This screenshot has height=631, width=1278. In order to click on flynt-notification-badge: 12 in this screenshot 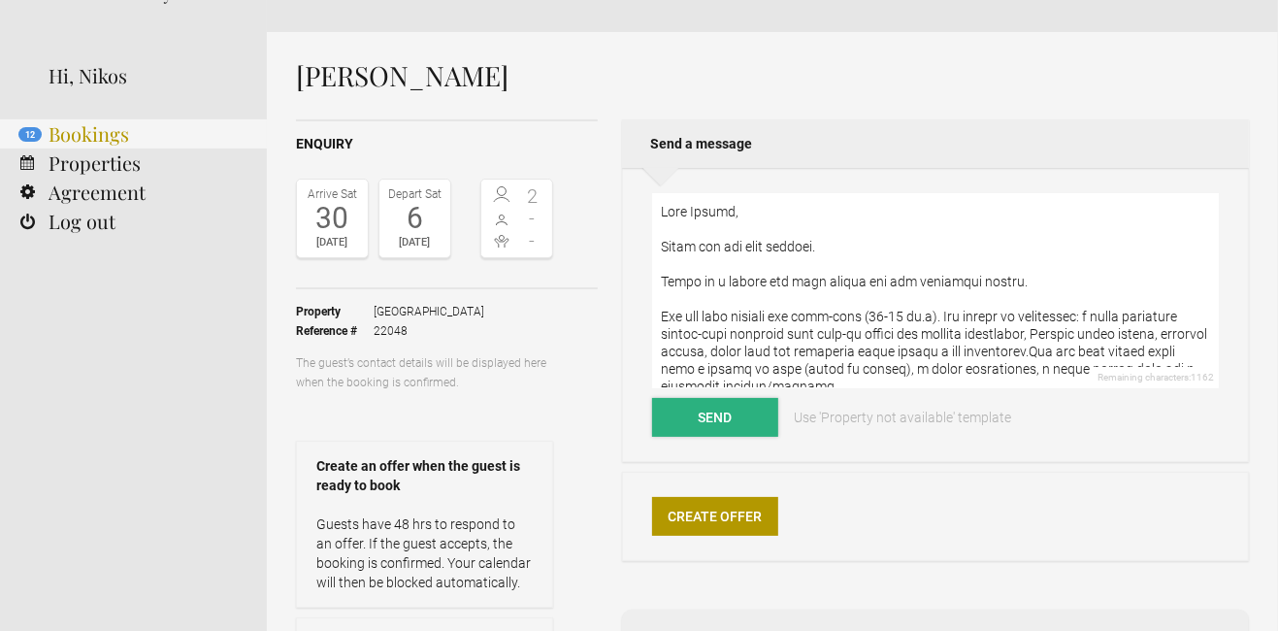, I will do `click(30, 134)`.